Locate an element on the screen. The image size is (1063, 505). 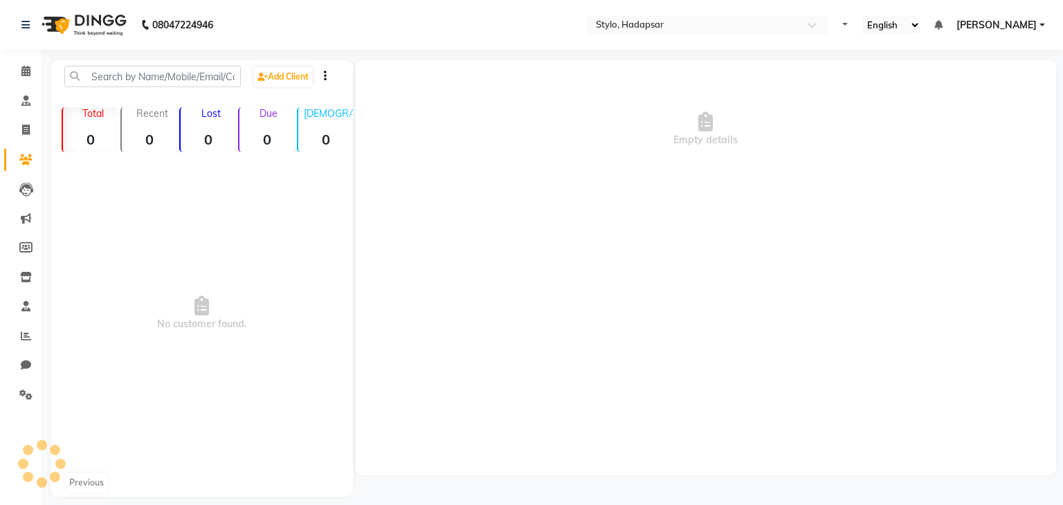
input: Search by Name/Mobile/Email/Code is located at coordinates (152, 76).